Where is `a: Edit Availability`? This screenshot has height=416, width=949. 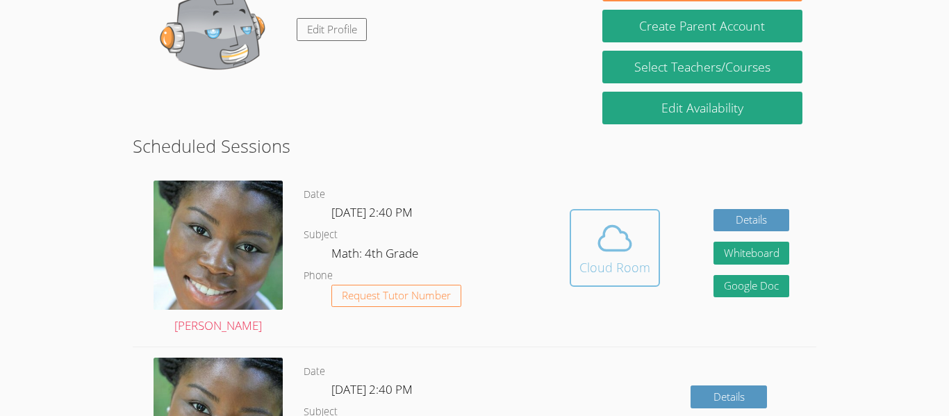 a: Edit Availability is located at coordinates (702, 108).